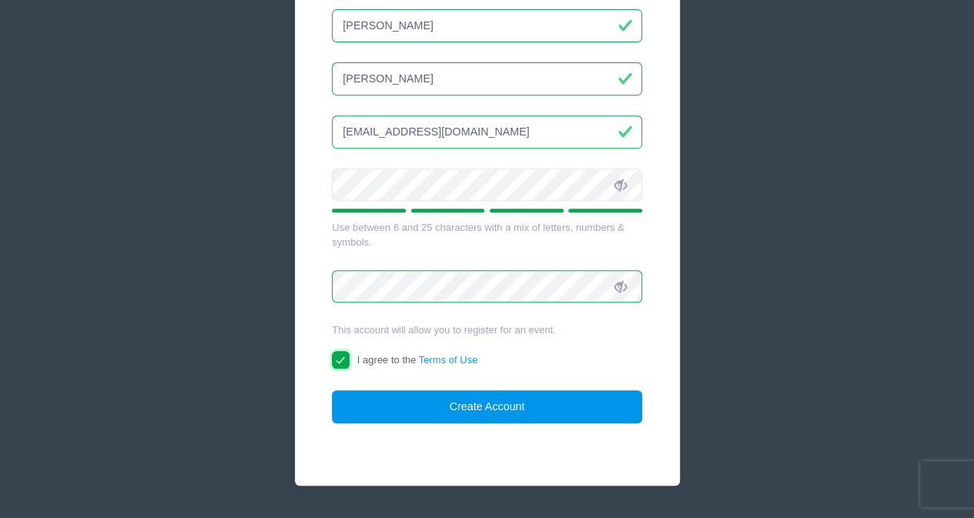 Image resolution: width=974 pixels, height=518 pixels. What do you see at coordinates (487, 330) in the screenshot?
I see `div: This account will allow you to register for an event.` at bounding box center [487, 330].